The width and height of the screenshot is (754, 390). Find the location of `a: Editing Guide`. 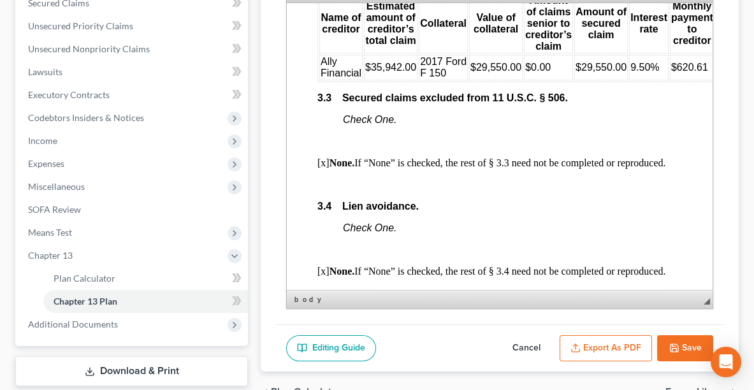

a: Editing Guide is located at coordinates (331, 349).